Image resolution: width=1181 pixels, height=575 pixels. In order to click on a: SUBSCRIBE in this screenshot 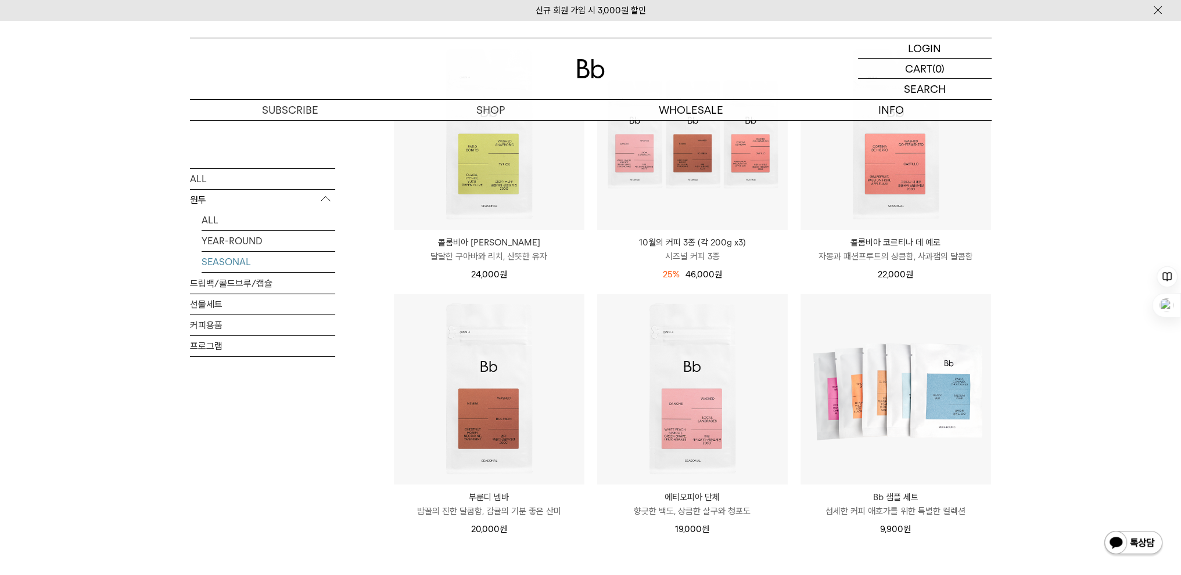, I will do `click(290, 110)`.